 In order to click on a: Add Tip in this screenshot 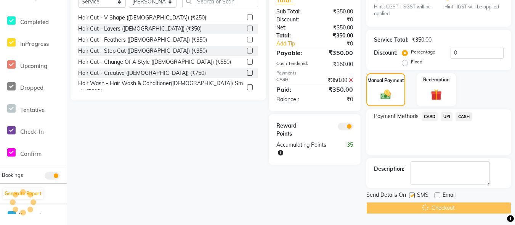, I will do `click(296, 43)`.